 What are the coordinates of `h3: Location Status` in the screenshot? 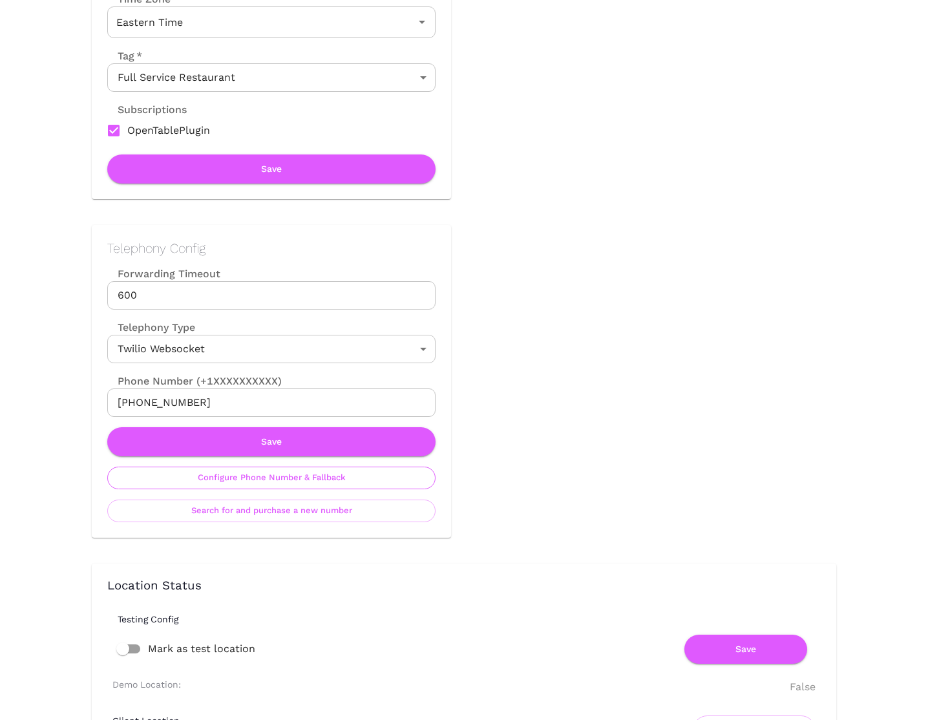 It's located at (464, 586).